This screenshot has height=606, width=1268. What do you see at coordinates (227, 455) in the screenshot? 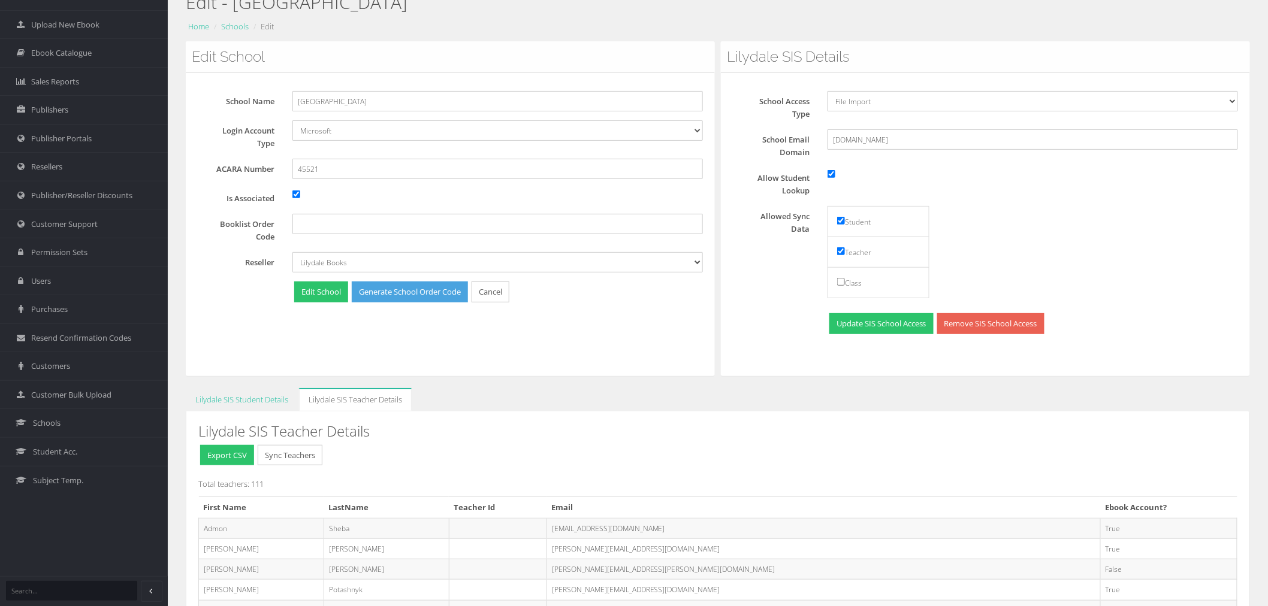
I see `button: Export CSV` at bounding box center [227, 455].